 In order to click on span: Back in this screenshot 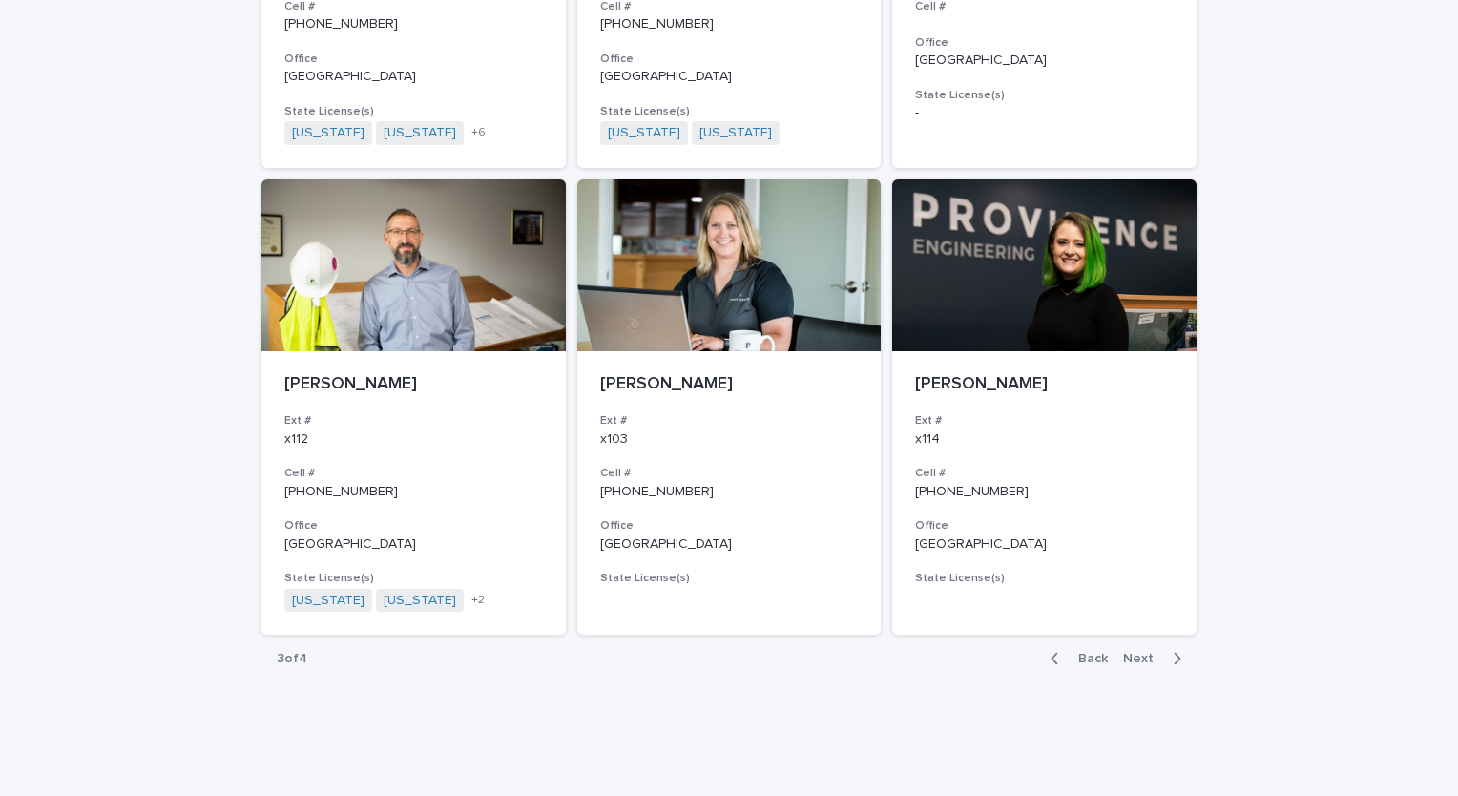, I will do `click(1087, 658)`.